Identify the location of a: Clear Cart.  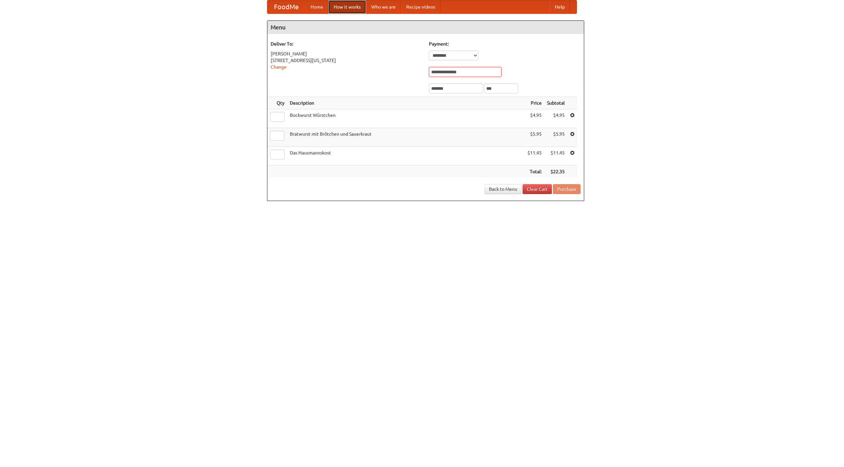
(537, 189).